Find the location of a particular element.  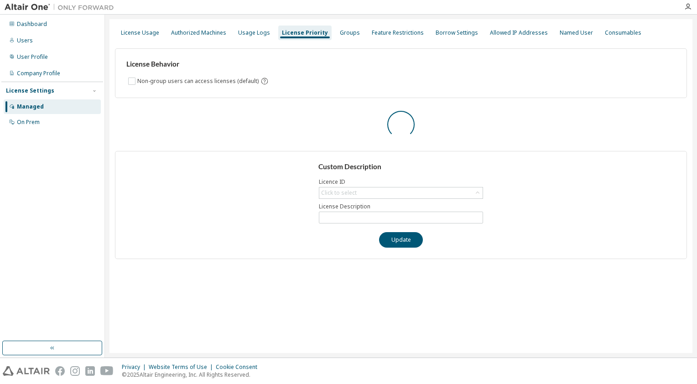

div: Borrow Settings is located at coordinates (457, 33).